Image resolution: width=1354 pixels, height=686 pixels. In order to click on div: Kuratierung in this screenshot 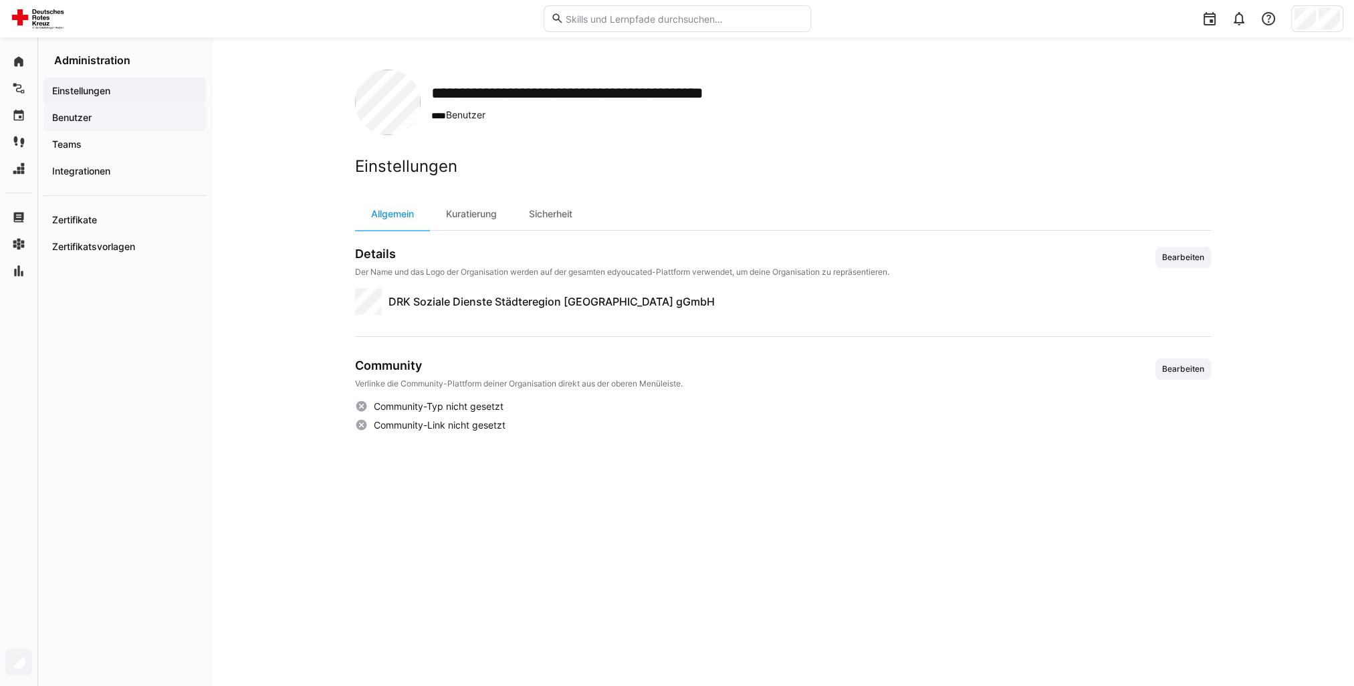, I will do `click(472, 214)`.